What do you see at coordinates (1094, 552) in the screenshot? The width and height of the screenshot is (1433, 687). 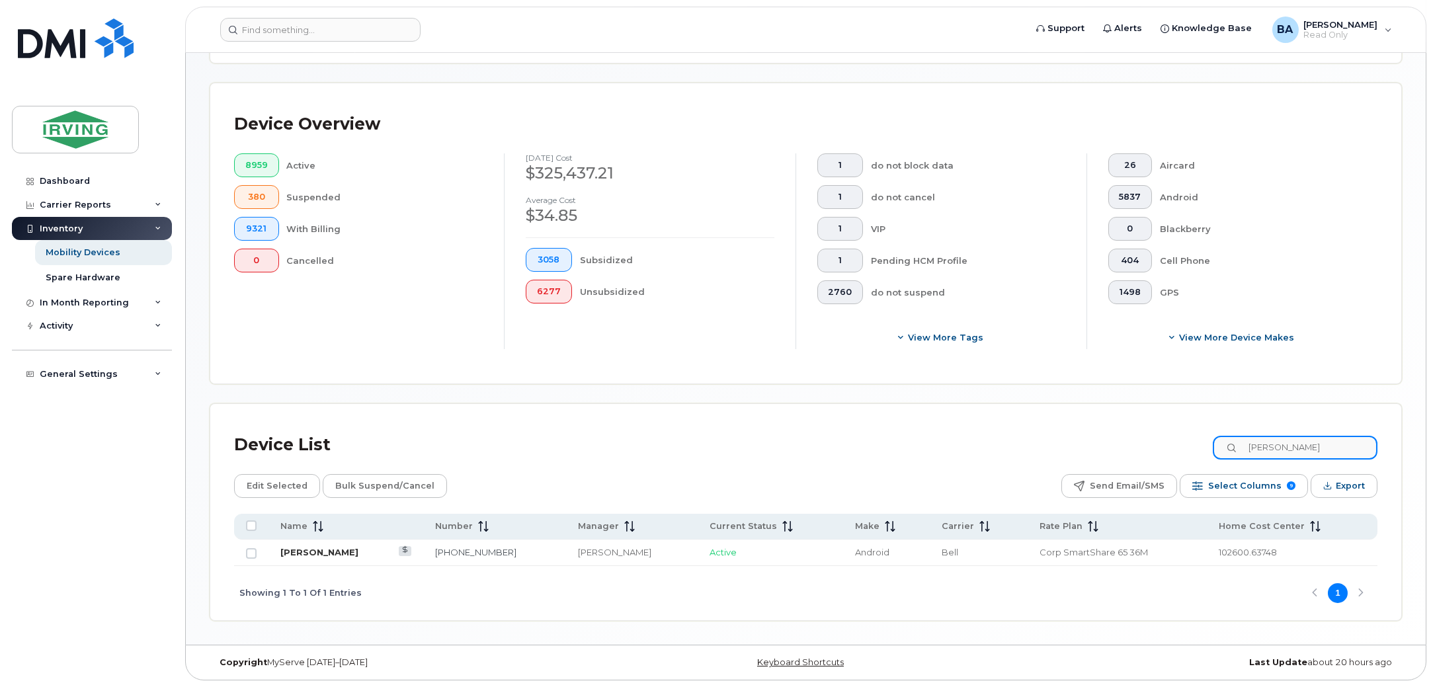 I see `span: Corp SmartShare 65 36M` at bounding box center [1094, 552].